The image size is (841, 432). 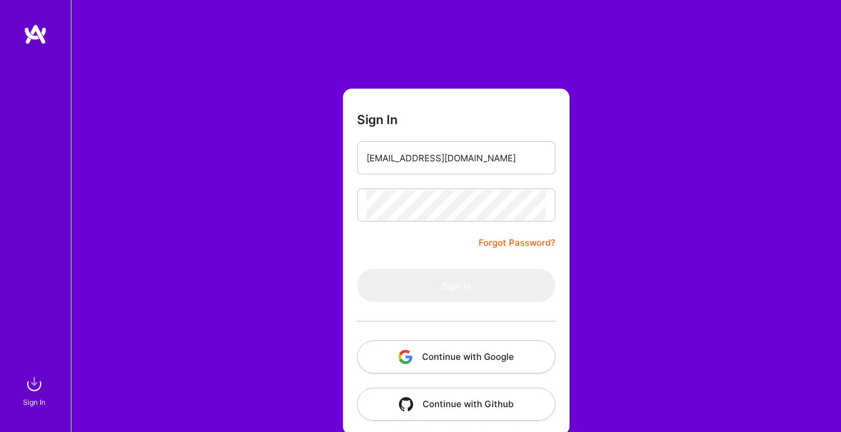 What do you see at coordinates (35, 390) in the screenshot?
I see `a: sign inSign In` at bounding box center [35, 390].